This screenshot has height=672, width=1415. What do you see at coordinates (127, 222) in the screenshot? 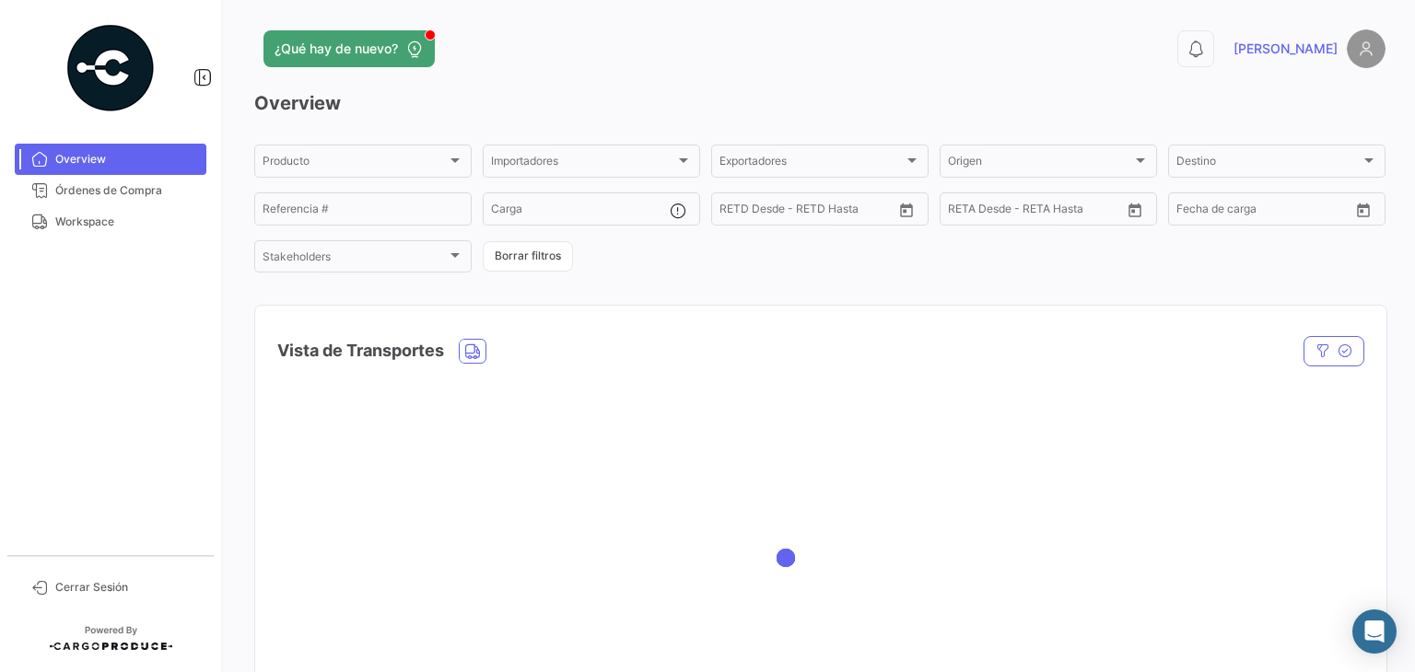
I see `span: Workspace` at bounding box center [127, 222].